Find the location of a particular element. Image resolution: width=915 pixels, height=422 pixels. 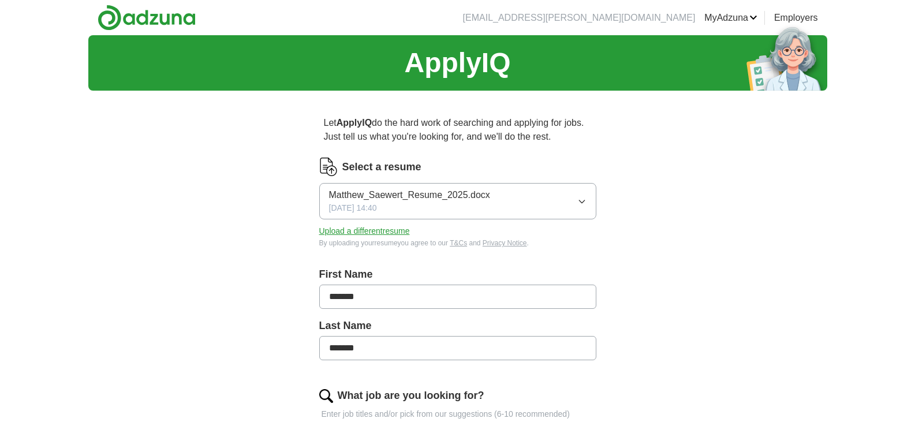

img: Adzuna logo is located at coordinates (147, 17).